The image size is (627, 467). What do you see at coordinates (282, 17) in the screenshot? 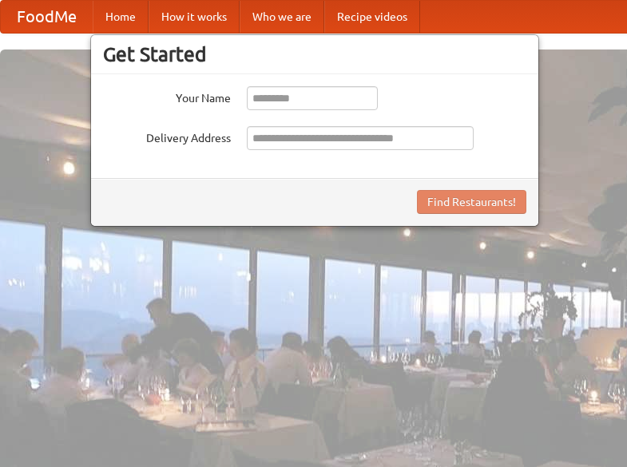
I see `a: Who we are` at bounding box center [282, 17].